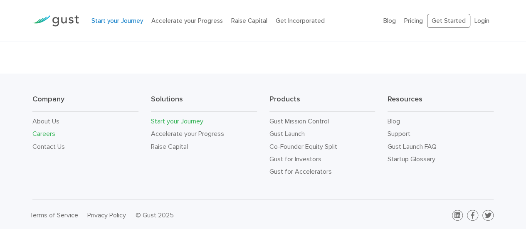  I want to click on a: Login, so click(482, 21).